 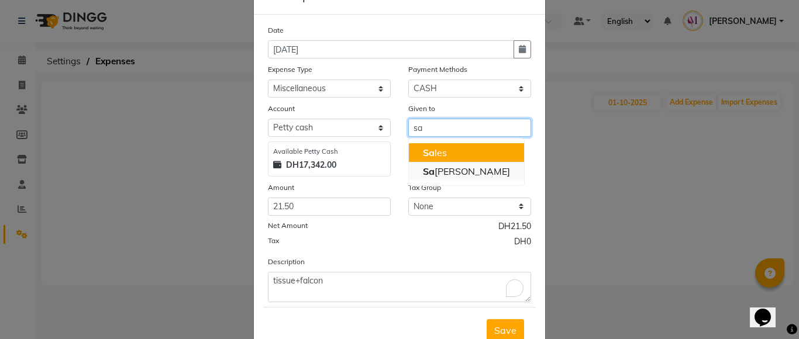 What do you see at coordinates (470, 128) in the screenshot?
I see `input: Given to` at bounding box center [470, 128].